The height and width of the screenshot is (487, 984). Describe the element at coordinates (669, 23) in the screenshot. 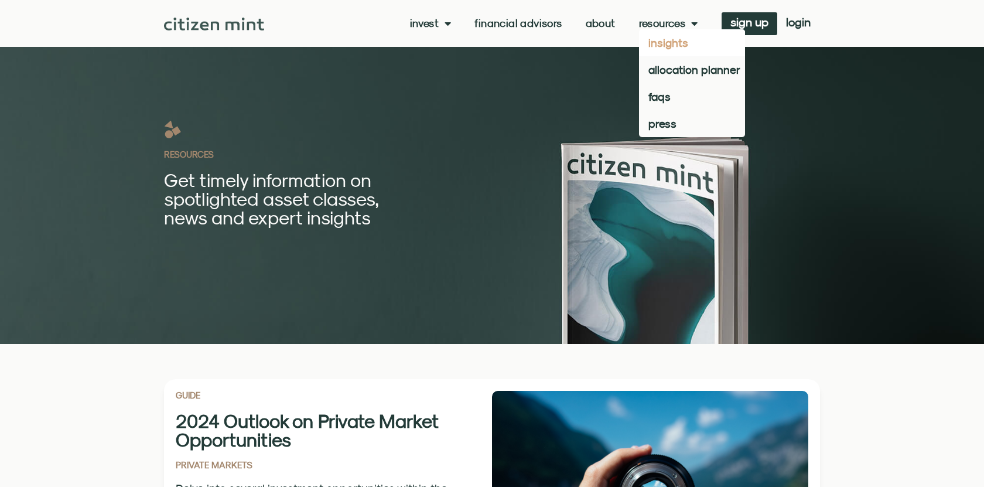

I see `a: Resources` at that location.